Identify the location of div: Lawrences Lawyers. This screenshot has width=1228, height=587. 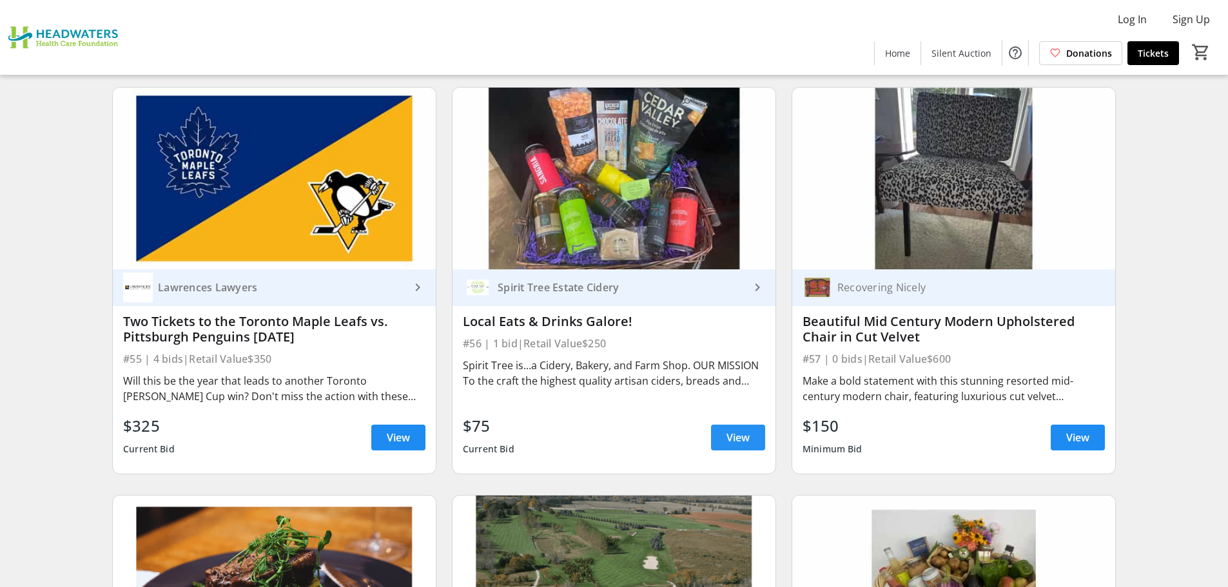
(281, 287).